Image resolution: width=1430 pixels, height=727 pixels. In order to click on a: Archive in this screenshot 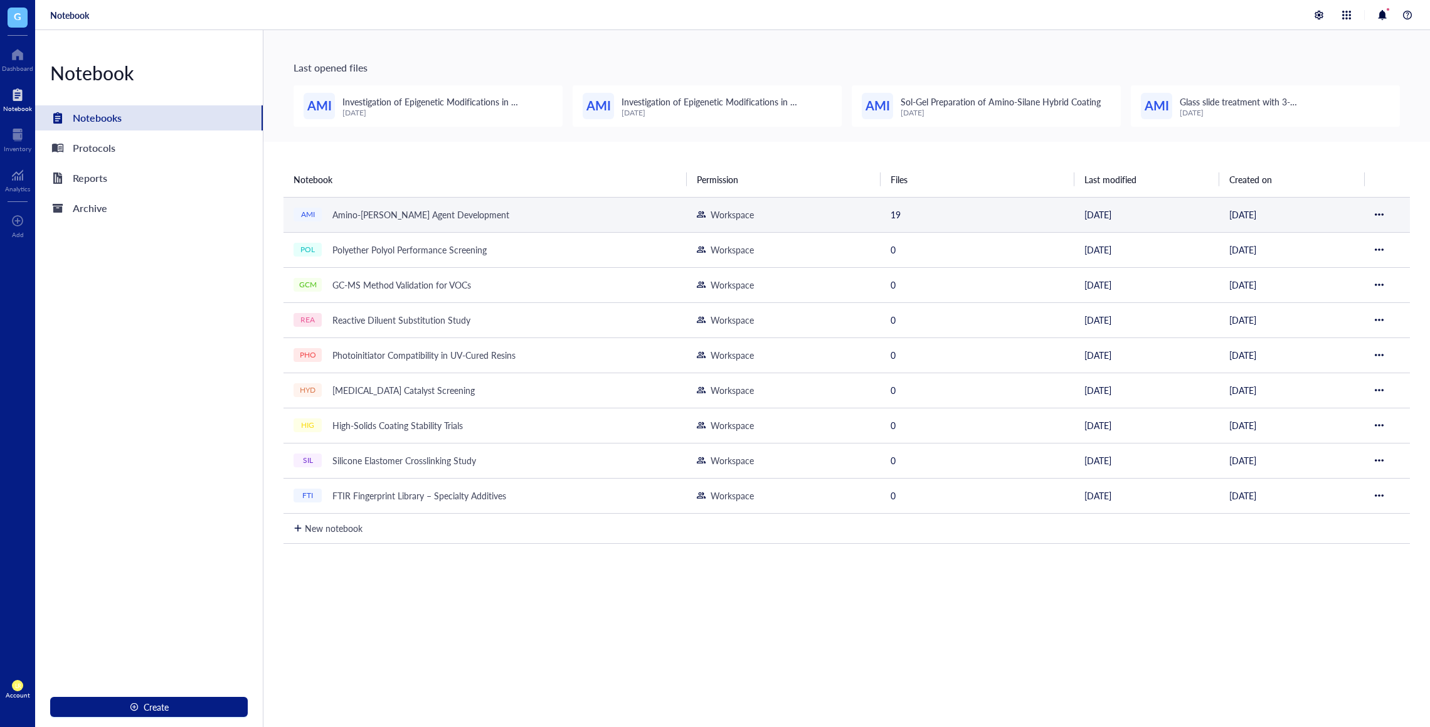, I will do `click(149, 208)`.